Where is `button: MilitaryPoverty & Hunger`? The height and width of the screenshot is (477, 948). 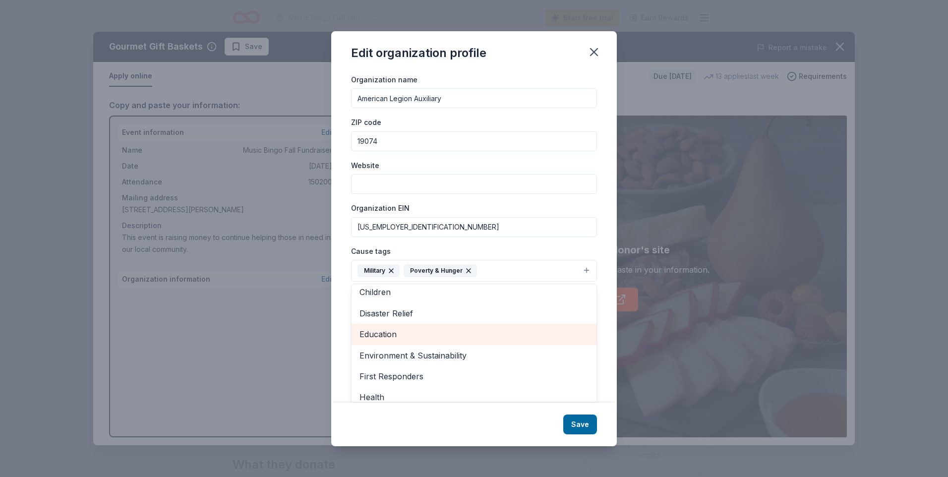 button: MilitaryPoverty & Hunger is located at coordinates (474, 271).